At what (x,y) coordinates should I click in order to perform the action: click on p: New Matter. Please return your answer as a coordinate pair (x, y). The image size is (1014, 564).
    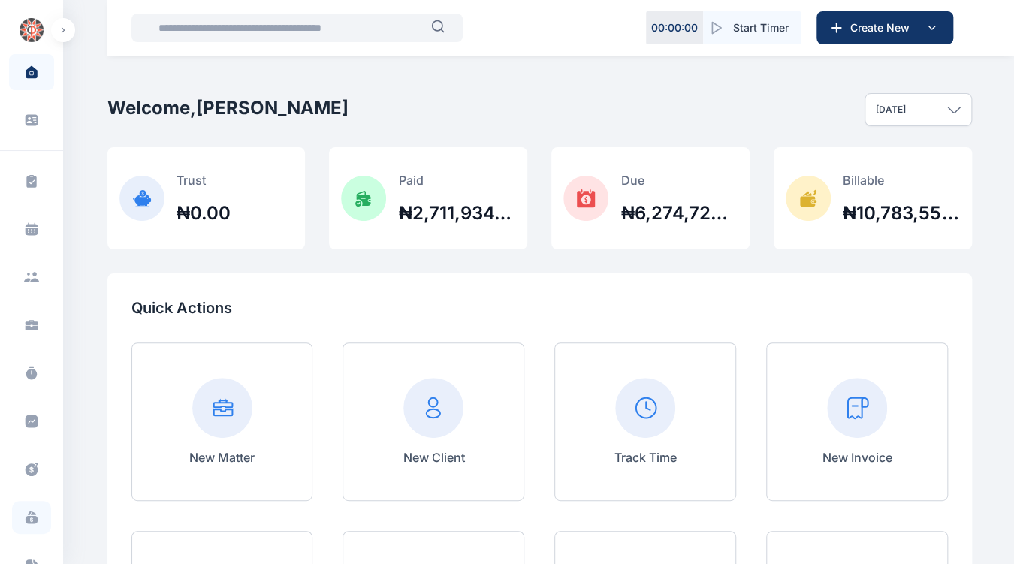
    Looking at the image, I should click on (222, 457).